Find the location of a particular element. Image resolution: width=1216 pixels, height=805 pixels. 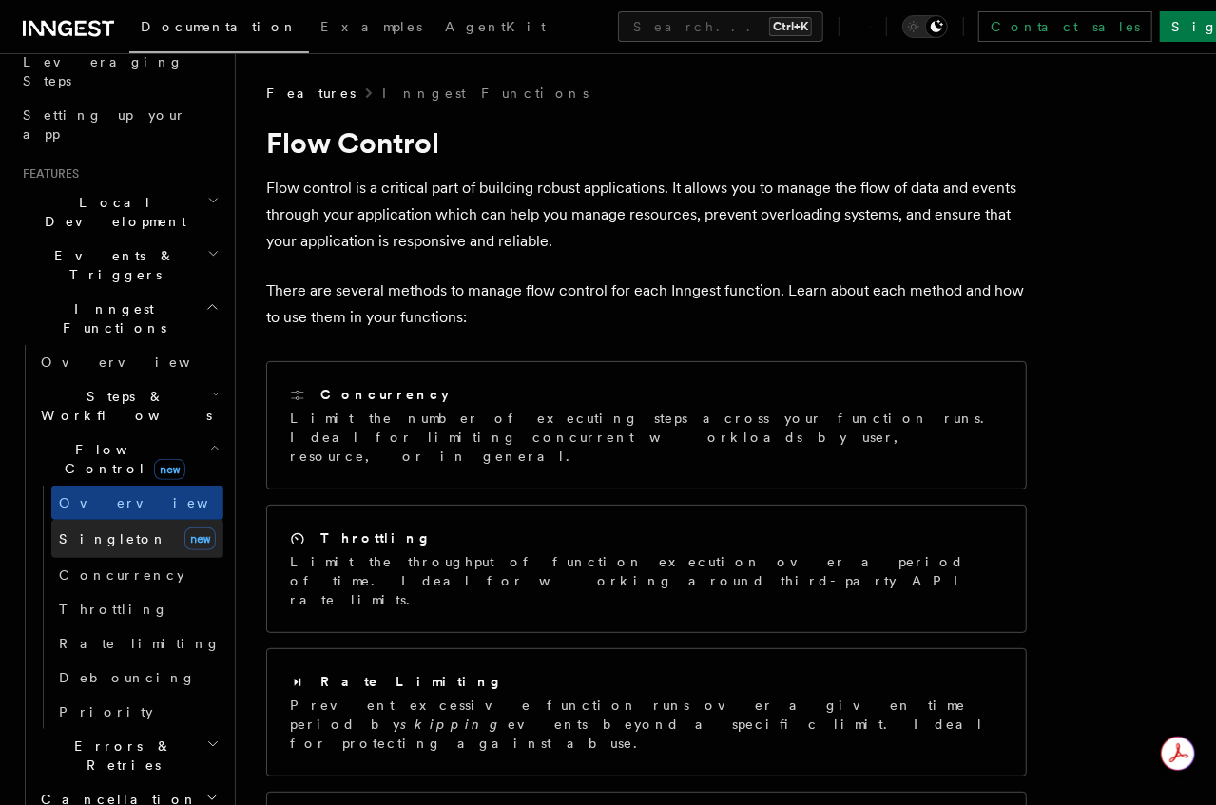

span: Leveraging Steps is located at coordinates (103, 71).